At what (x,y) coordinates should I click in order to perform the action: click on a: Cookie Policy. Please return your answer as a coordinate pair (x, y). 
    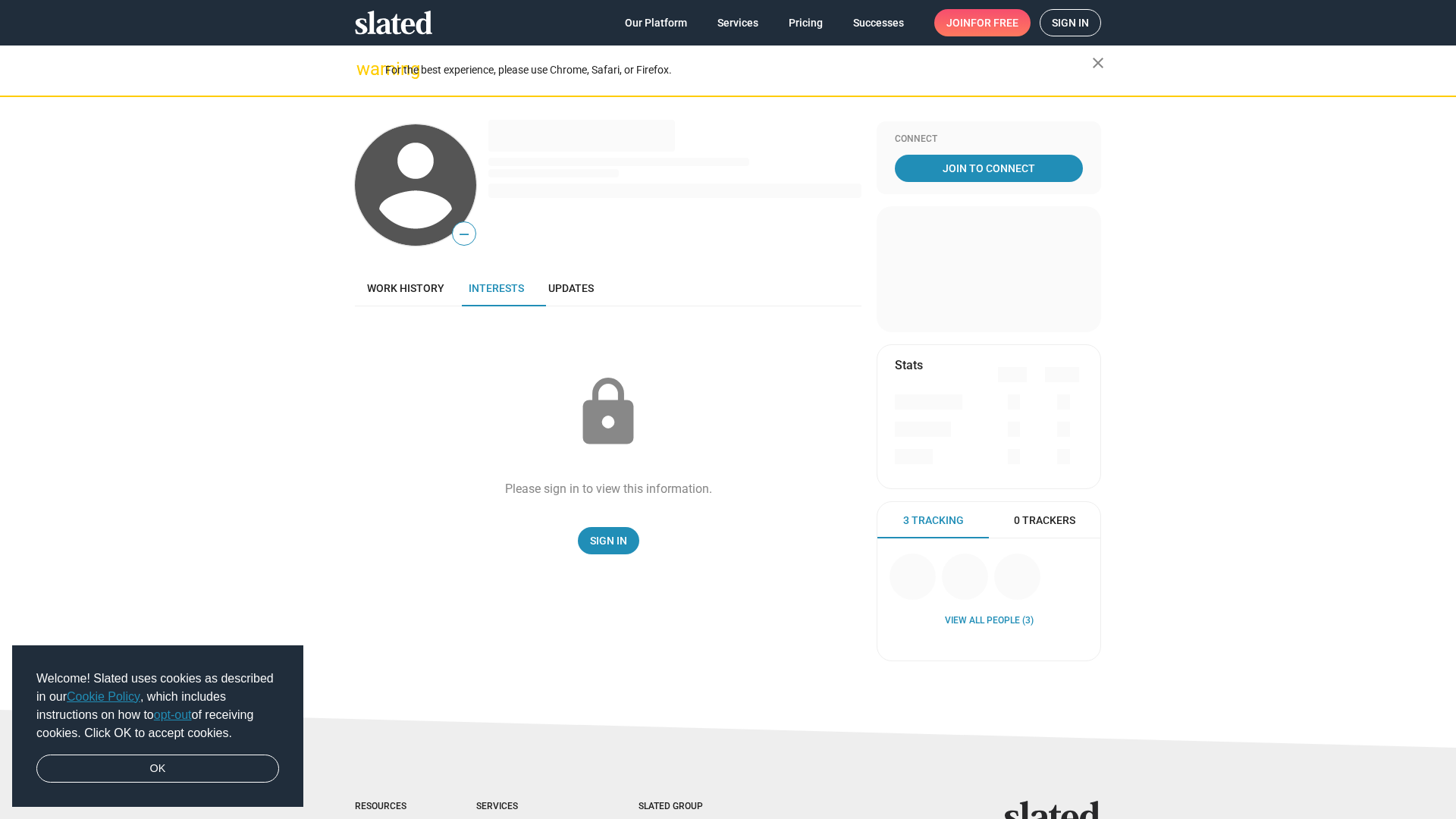
    Looking at the image, I should click on (103, 697).